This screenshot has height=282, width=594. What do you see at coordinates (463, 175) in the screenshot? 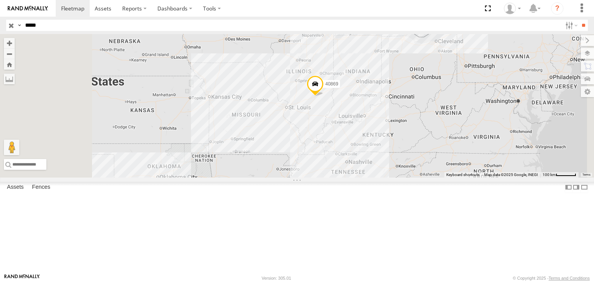
I see `button: Keyboard shortcuts` at bounding box center [463, 175].